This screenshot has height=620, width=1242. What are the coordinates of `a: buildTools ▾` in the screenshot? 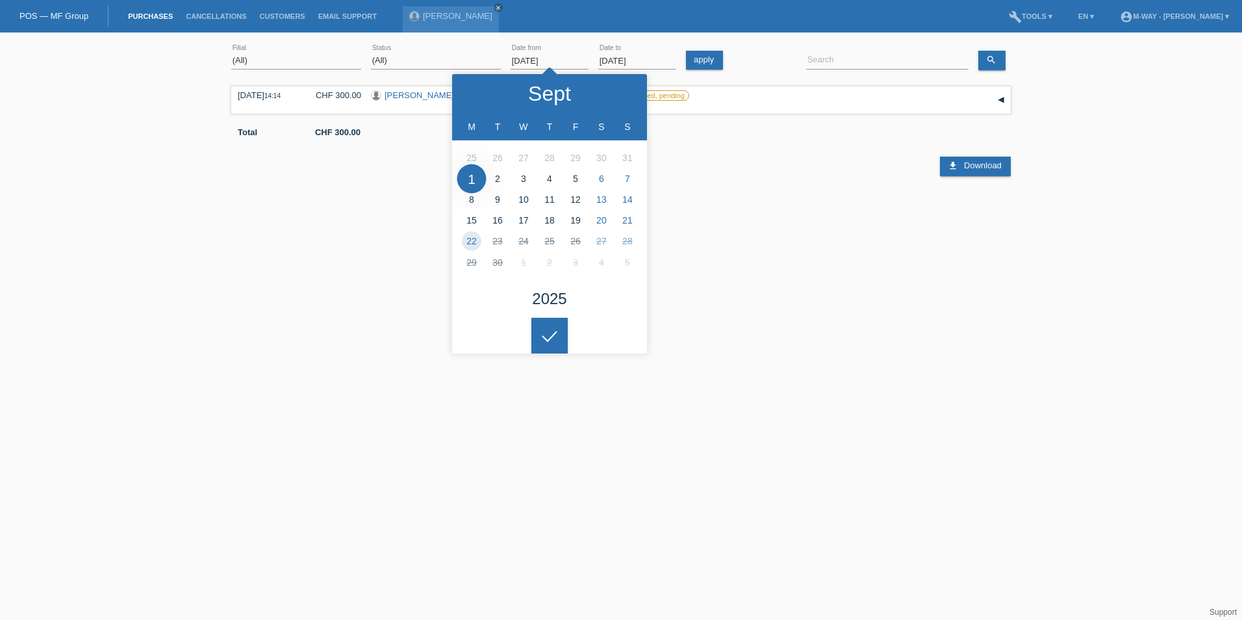 It's located at (1030, 16).